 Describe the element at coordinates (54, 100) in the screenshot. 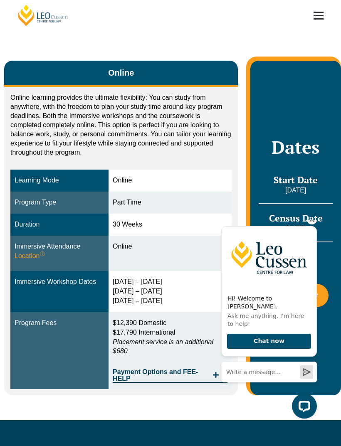

I see `p: Ask me anything. I'm here to help!` at that location.